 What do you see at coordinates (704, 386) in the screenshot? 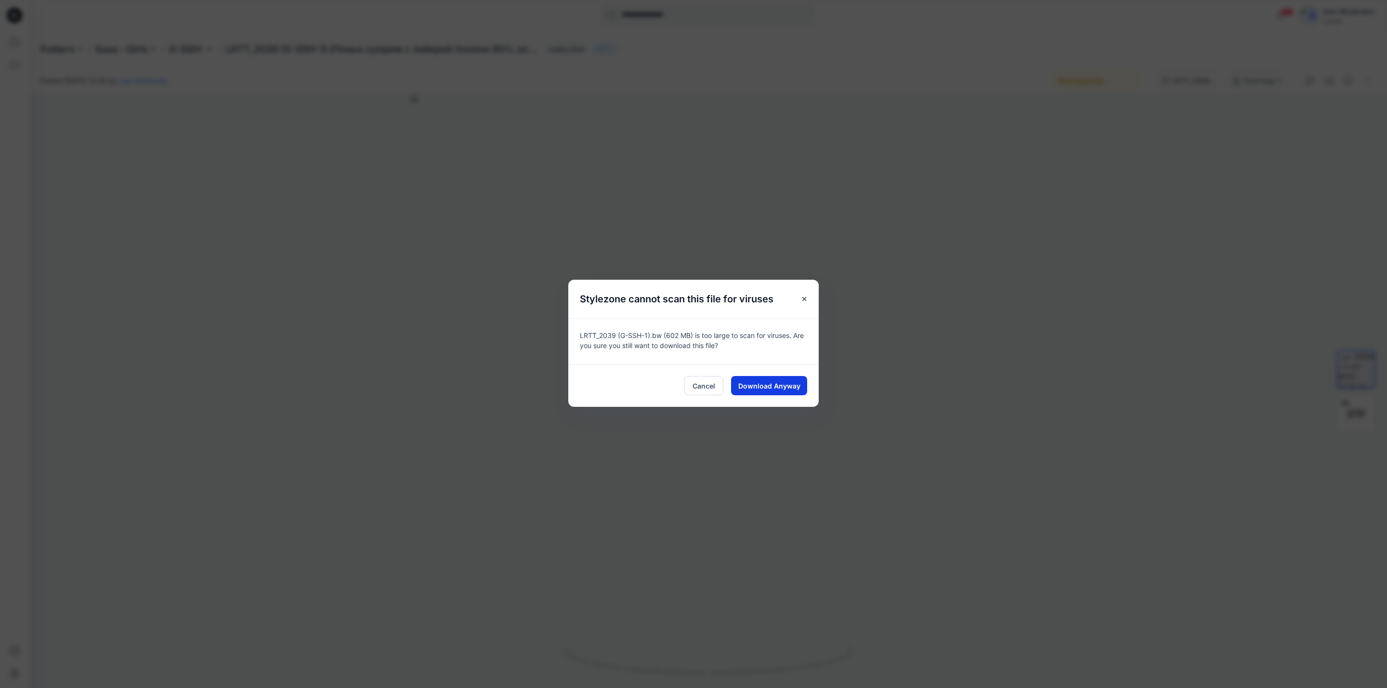
I see `button: Cancel` at bounding box center [704, 386].